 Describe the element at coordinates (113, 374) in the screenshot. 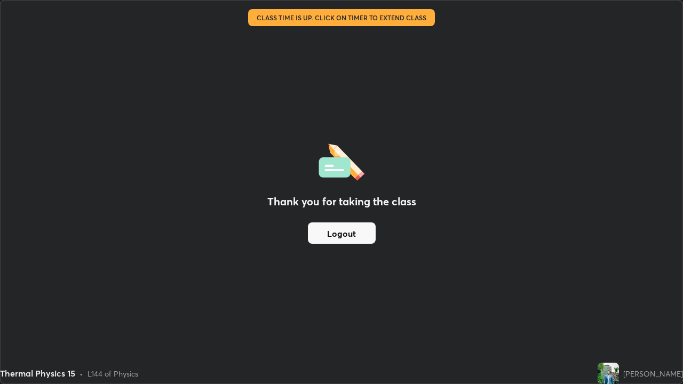

I see `div: L144 of Physics` at that location.